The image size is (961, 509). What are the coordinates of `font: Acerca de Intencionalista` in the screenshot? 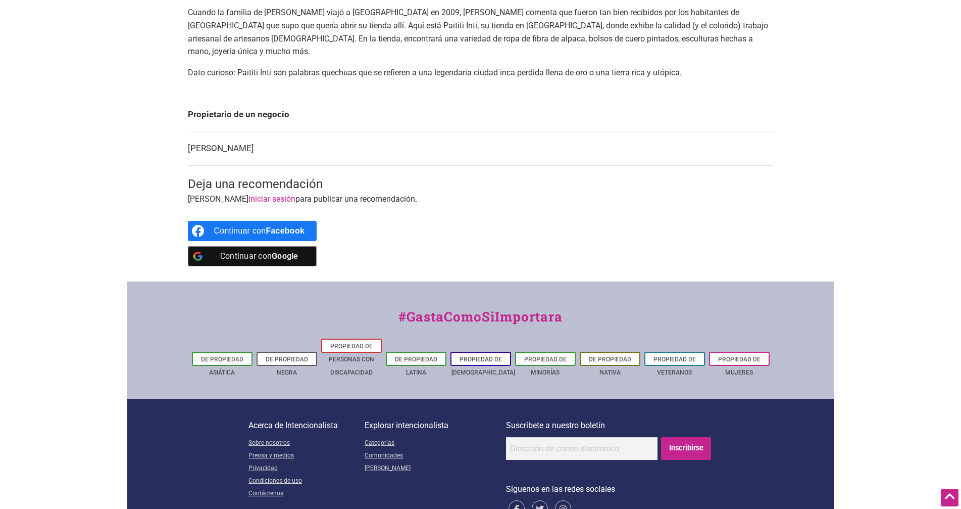 It's located at (293, 425).